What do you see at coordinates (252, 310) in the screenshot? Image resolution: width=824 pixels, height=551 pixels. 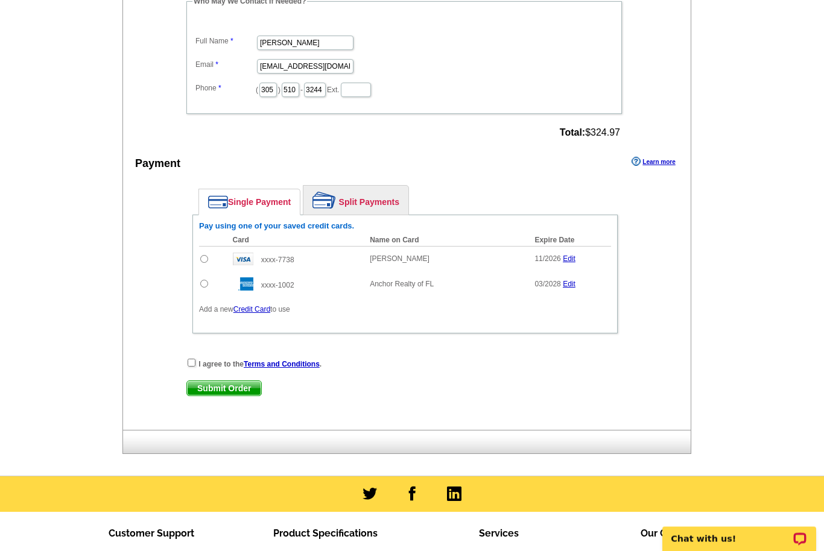 I see `a: Credit Card` at bounding box center [252, 310].